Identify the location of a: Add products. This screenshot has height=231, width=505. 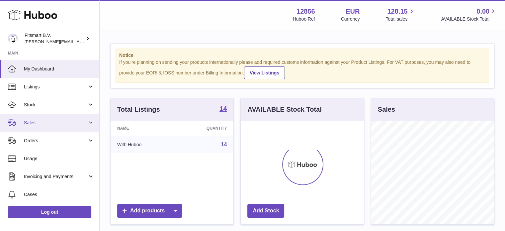
(149, 210).